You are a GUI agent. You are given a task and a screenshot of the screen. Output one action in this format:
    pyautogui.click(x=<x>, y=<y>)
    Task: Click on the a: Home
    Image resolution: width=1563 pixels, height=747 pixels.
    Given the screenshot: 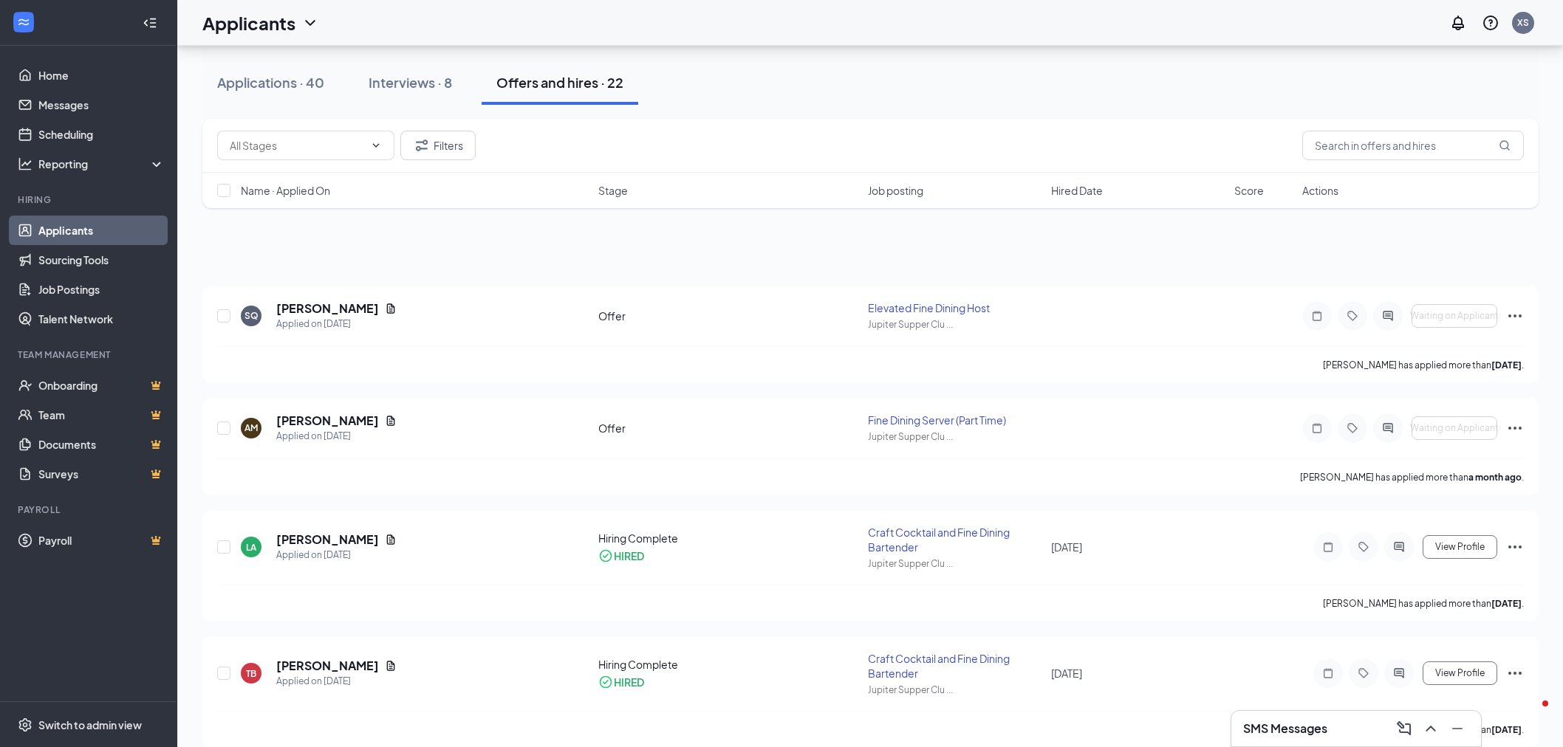 What is the action you would take?
    pyautogui.click(x=101, y=75)
    